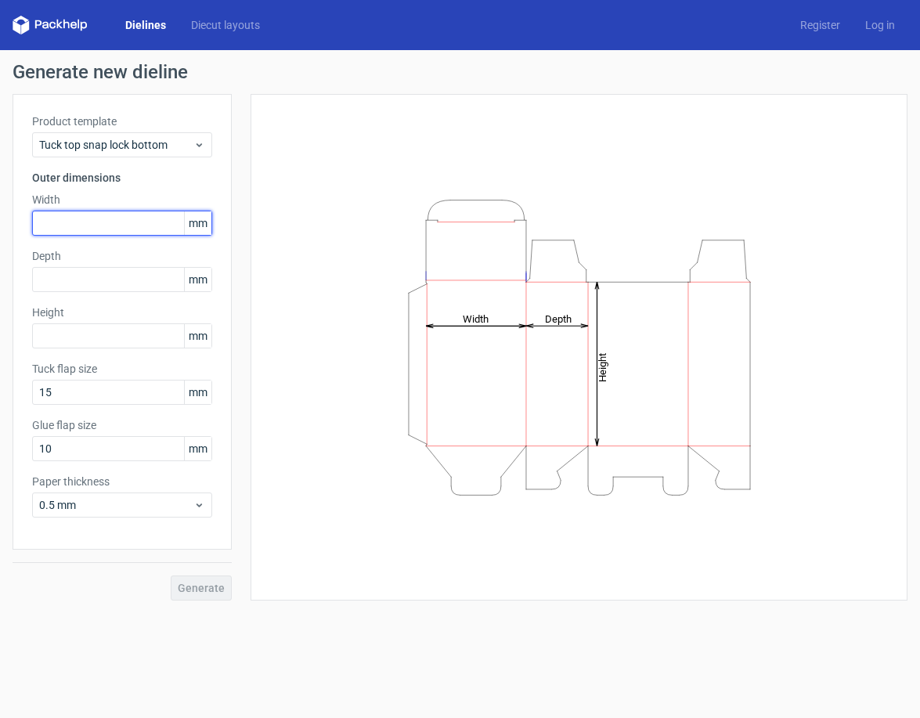 The width and height of the screenshot is (920, 718). Describe the element at coordinates (602, 367) in the screenshot. I see `tspan: Height` at that location.